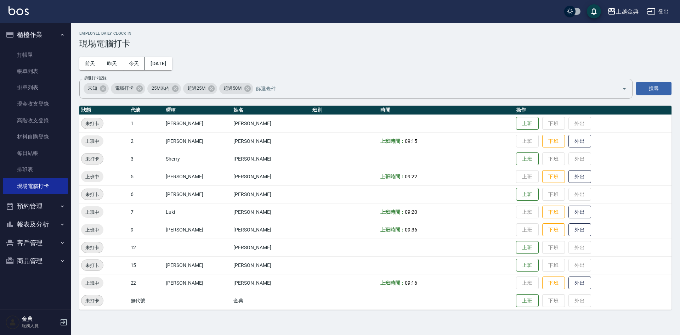  What do you see at coordinates (345, 110) in the screenshot?
I see `th: 班別` at bounding box center [345, 110].